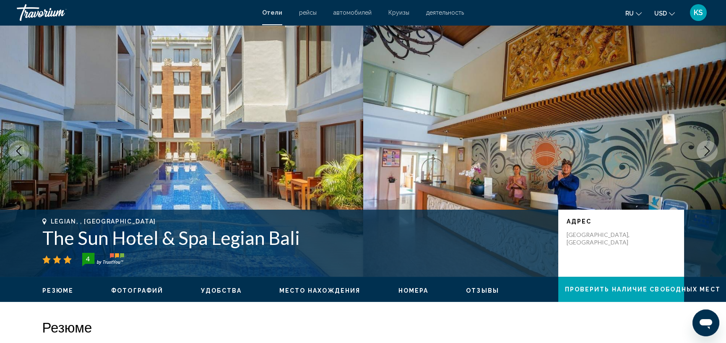 The width and height of the screenshot is (726, 343). I want to click on a: Travorium, so click(135, 13).